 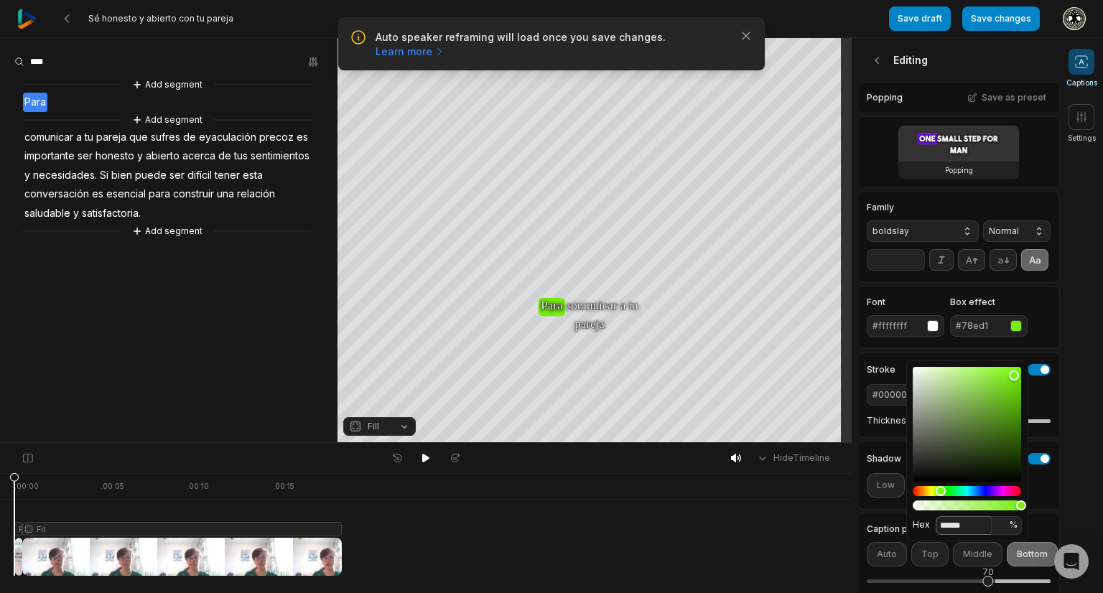 I want to click on h4: Shadow, so click(x=884, y=459).